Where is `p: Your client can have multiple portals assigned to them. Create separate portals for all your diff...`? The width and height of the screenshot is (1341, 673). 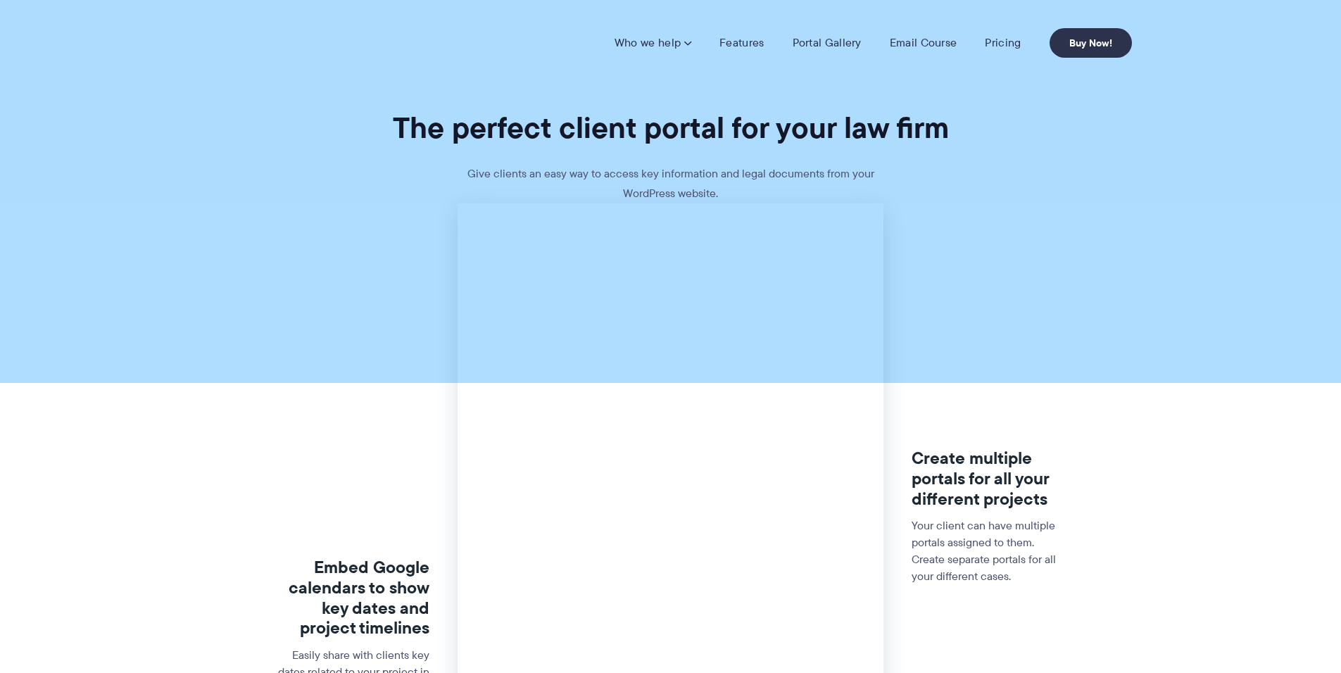 p: Your client can have multiple portals assigned to them. Create separate portals for all your diff... is located at coordinates (988, 551).